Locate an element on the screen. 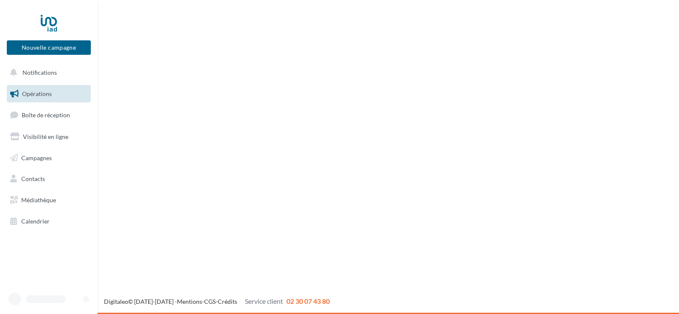 This screenshot has height=314, width=679. span: Médiathèque is located at coordinates (39, 199).